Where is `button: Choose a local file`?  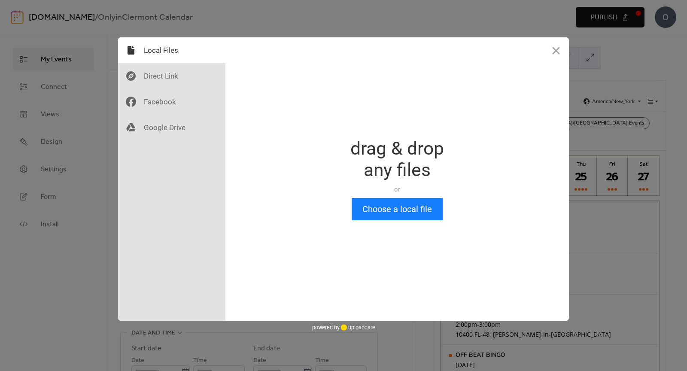
button: Choose a local file is located at coordinates (397, 209).